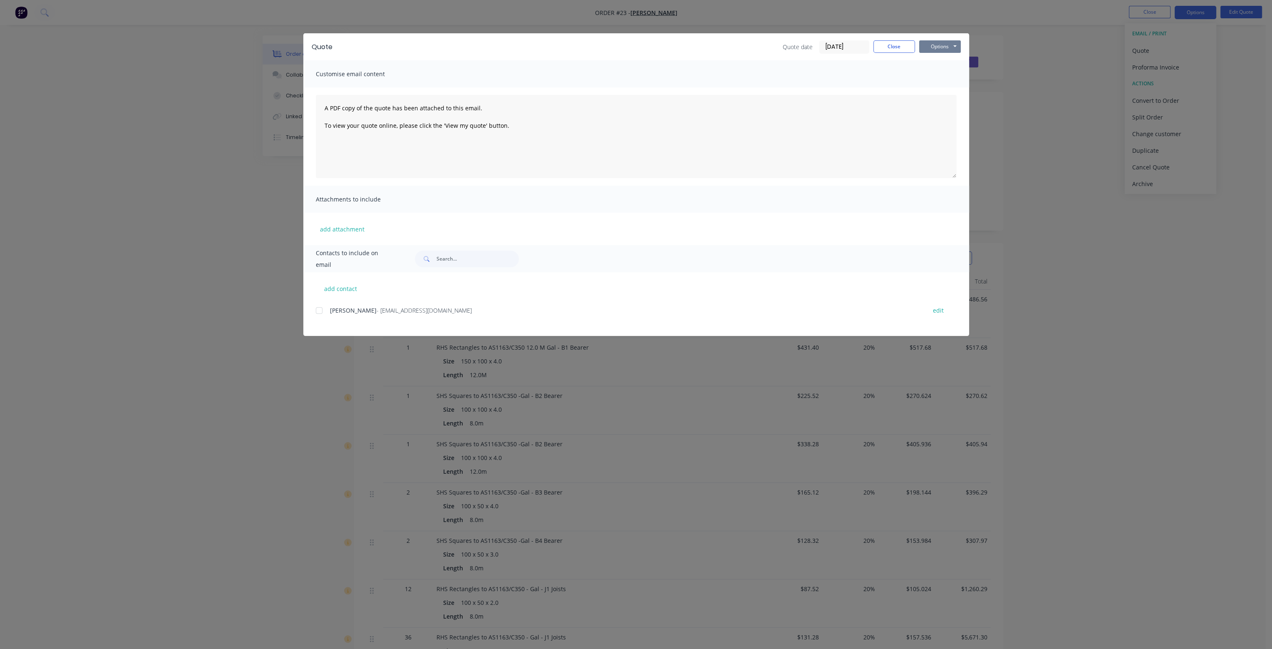 This screenshot has height=649, width=1272. Describe the element at coordinates (938, 310) in the screenshot. I see `button: edit` at that location.